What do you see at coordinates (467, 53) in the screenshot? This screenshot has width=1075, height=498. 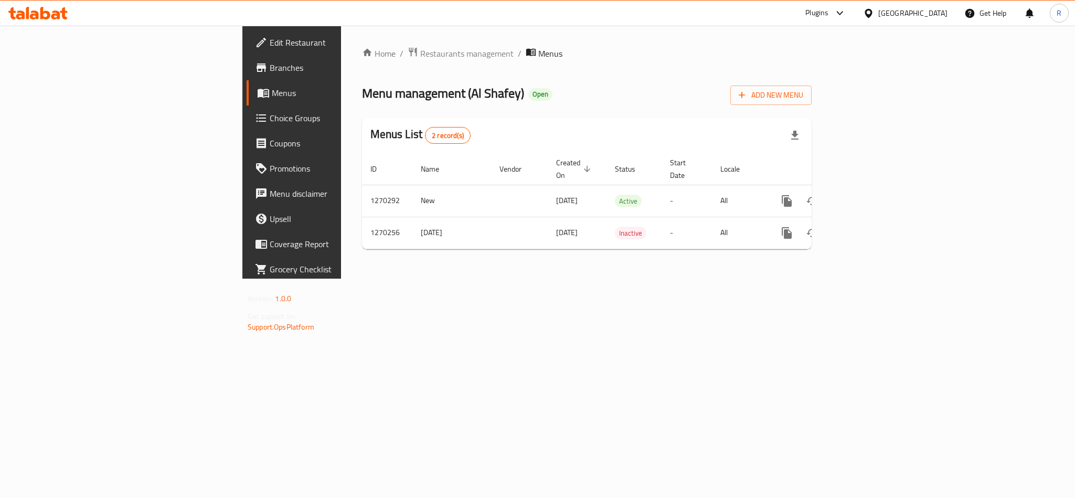 I see `span: Restaurants management` at bounding box center [467, 53].